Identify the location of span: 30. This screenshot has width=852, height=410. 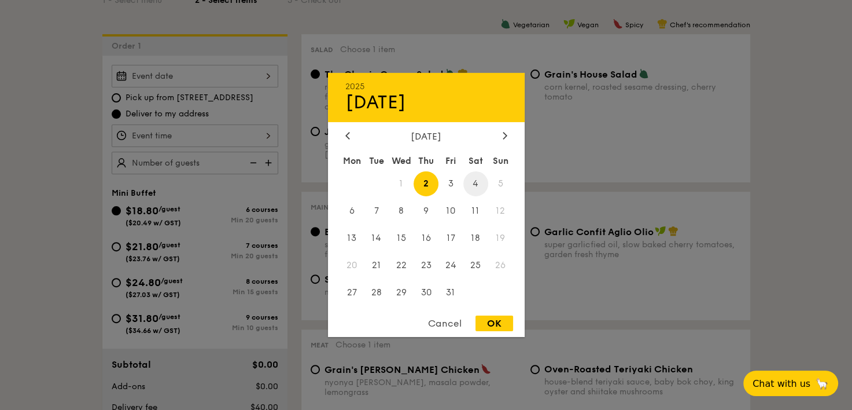
(426, 292).